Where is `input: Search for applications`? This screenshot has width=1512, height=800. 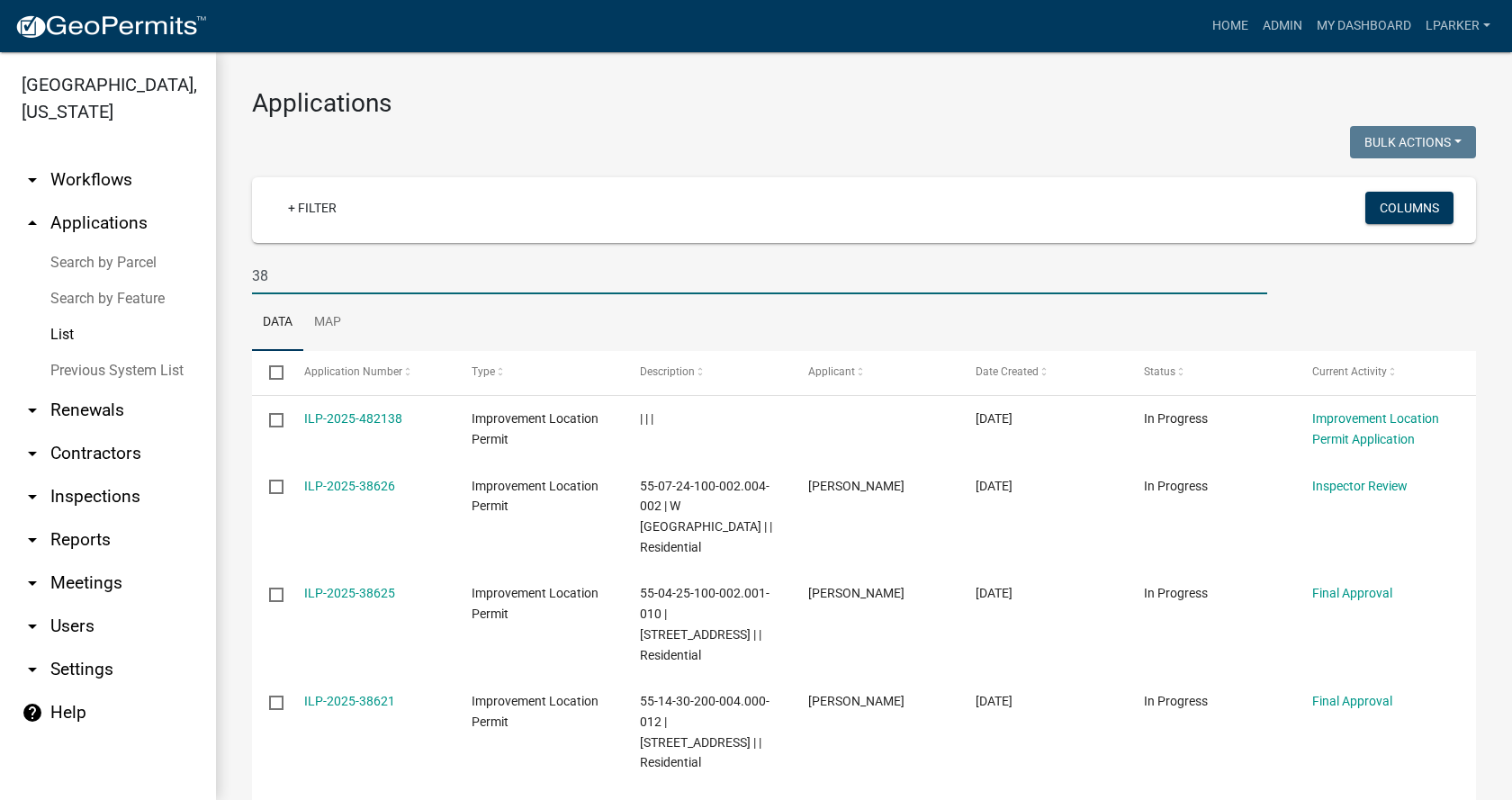
input: Search for applications is located at coordinates (759, 276).